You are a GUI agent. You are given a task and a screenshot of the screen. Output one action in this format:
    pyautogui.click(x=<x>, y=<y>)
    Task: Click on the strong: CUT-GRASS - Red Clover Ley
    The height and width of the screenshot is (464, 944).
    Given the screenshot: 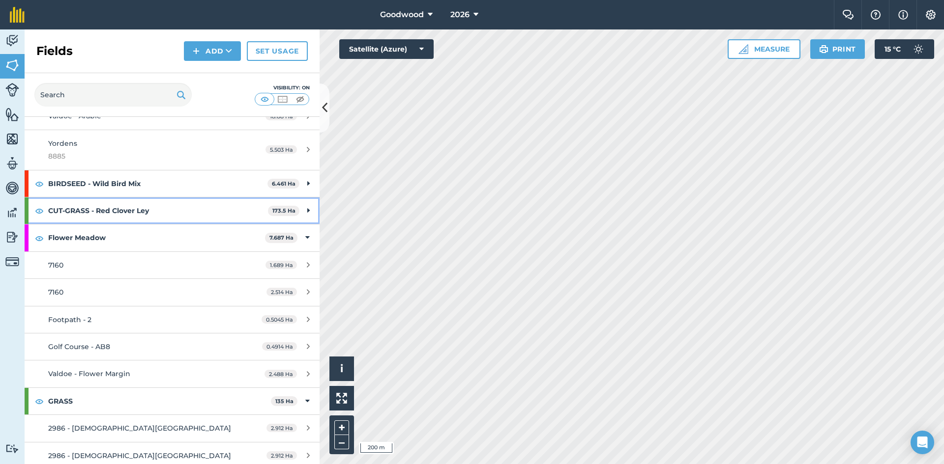 What is the action you would take?
    pyautogui.click(x=158, y=211)
    